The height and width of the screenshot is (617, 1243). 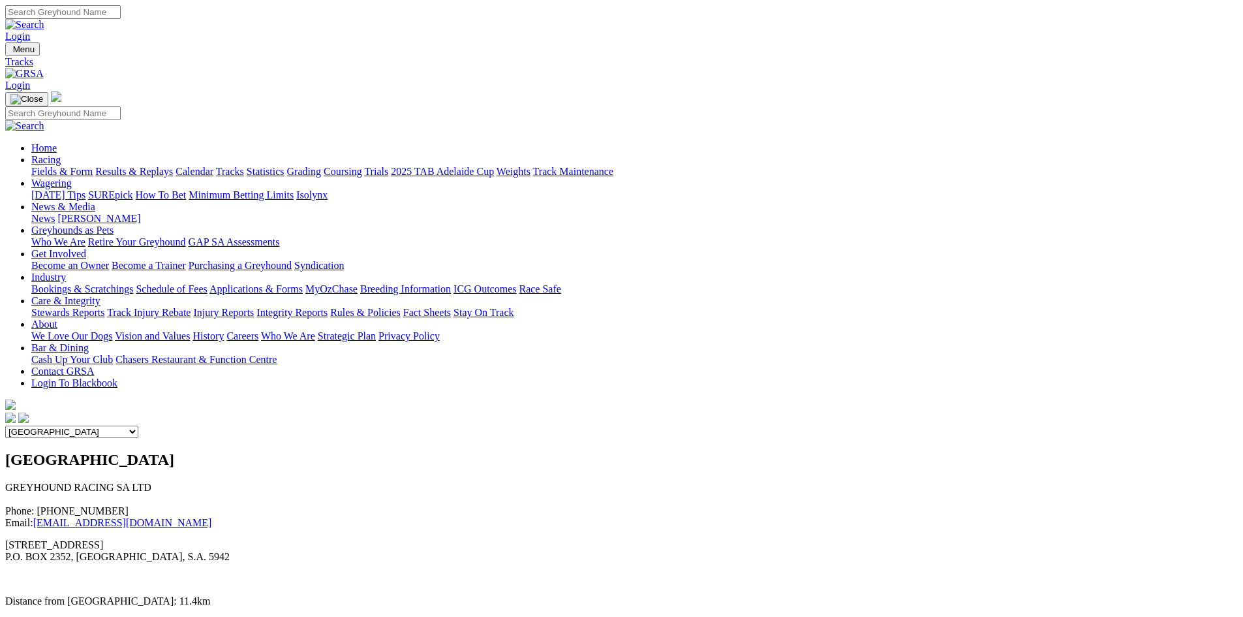 I want to click on a: Chasers Restaurant & Function Centre, so click(x=196, y=359).